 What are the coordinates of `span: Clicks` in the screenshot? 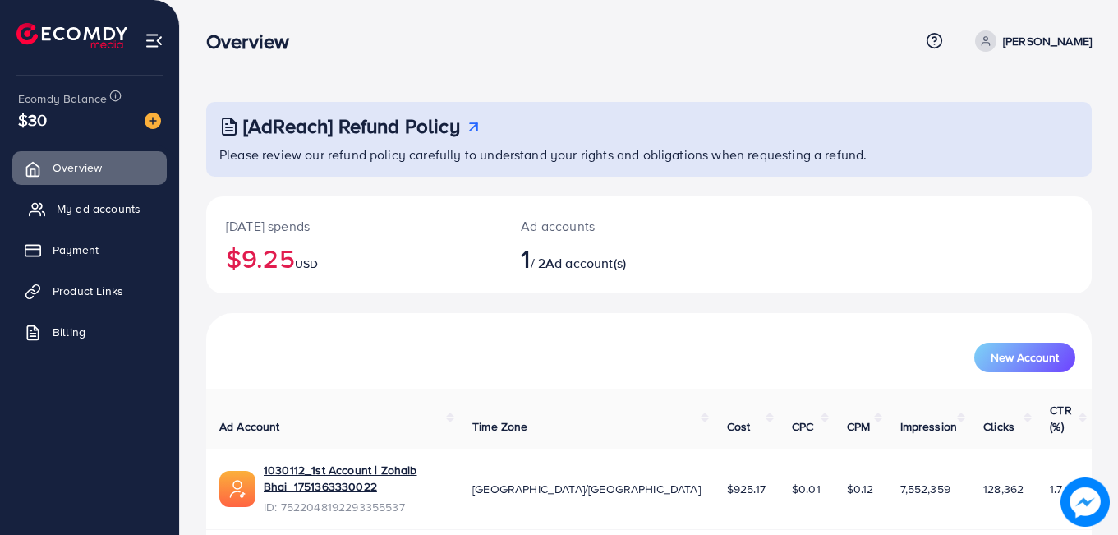 It's located at (999, 426).